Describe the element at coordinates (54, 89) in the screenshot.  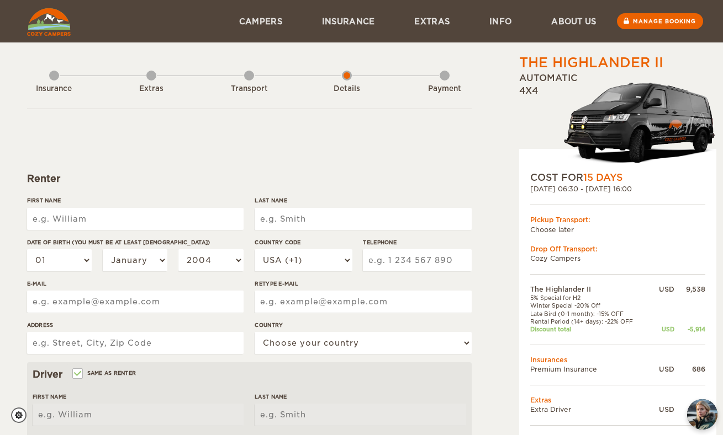
I see `div: Insurance` at that location.